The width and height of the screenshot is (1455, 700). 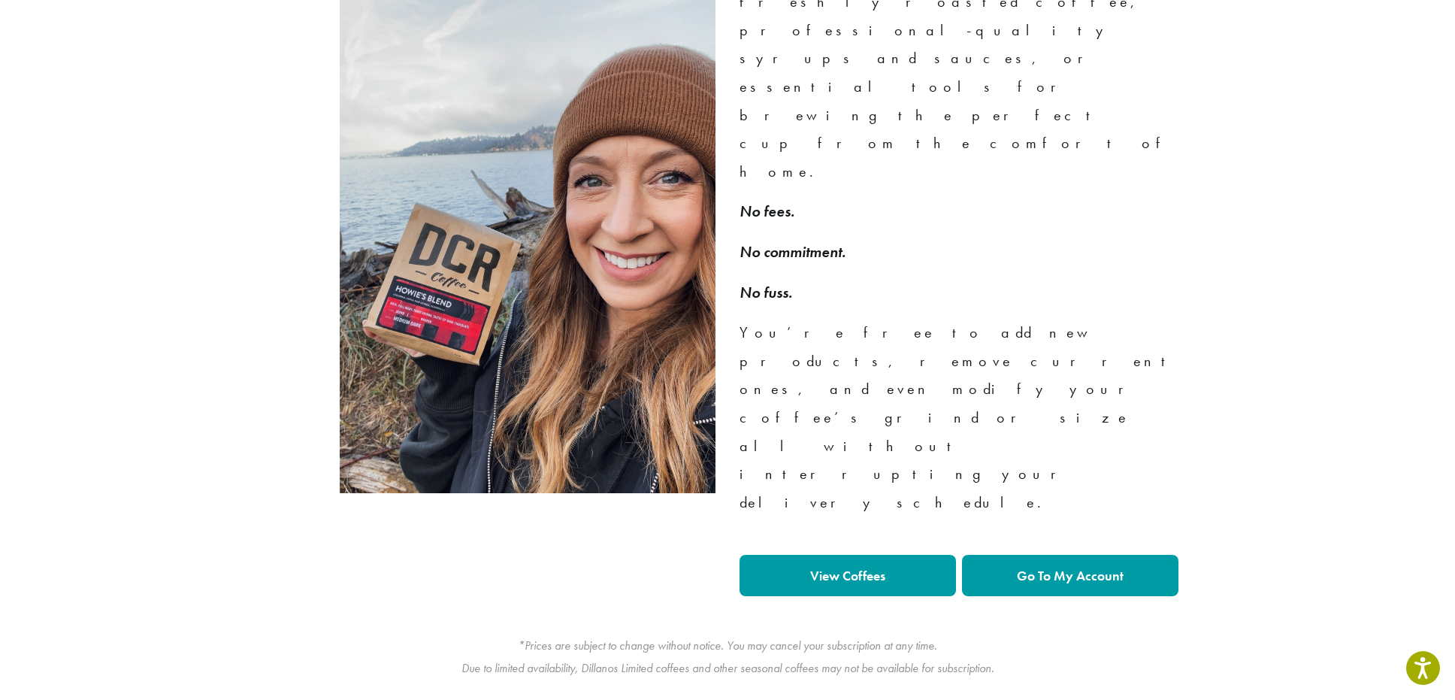 What do you see at coordinates (767, 211) in the screenshot?
I see `em: No fees.` at bounding box center [767, 211].